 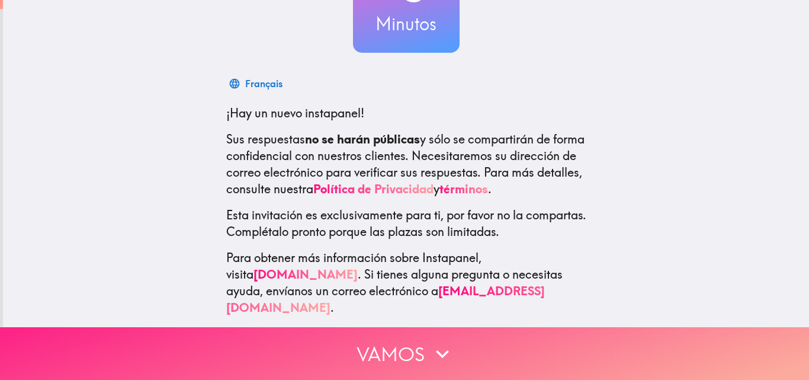 What do you see at coordinates (464, 188) in the screenshot?
I see `a: términos` at bounding box center [464, 188].